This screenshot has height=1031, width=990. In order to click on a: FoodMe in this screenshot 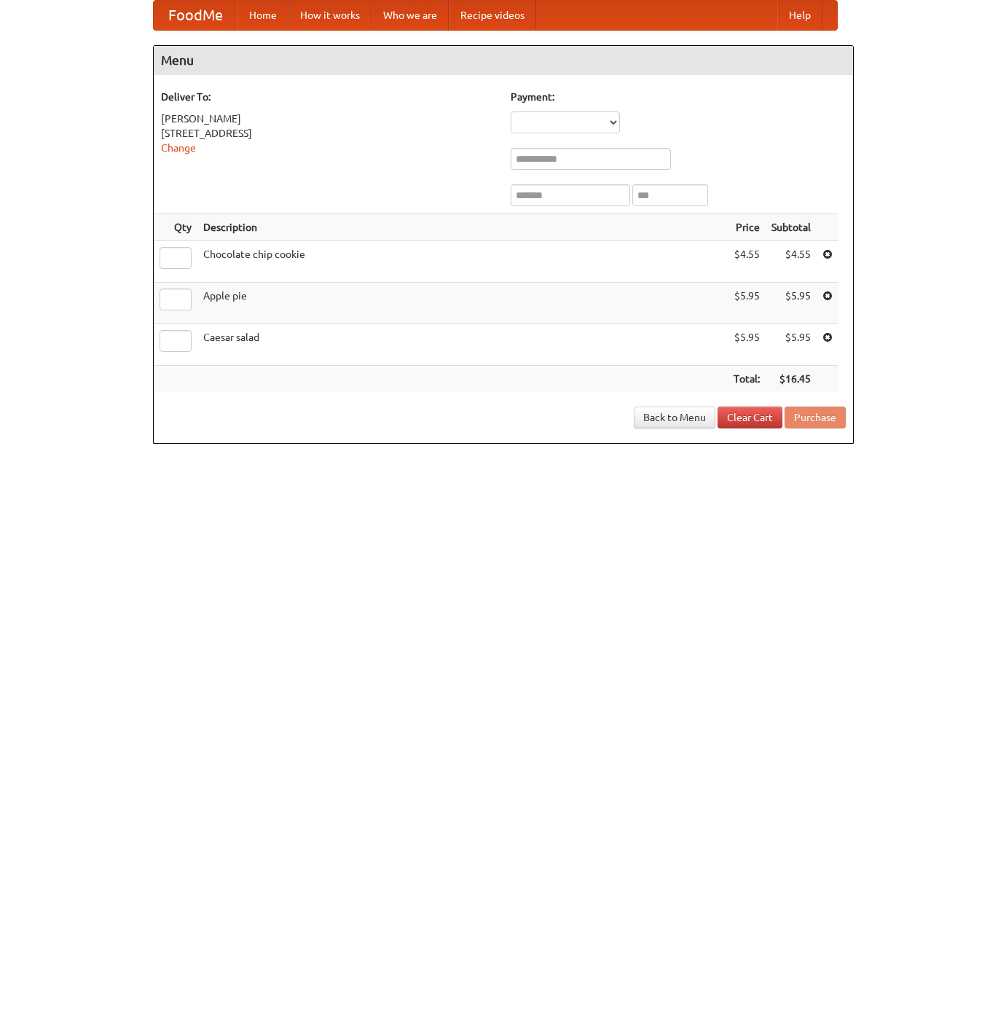, I will do `click(195, 15)`.